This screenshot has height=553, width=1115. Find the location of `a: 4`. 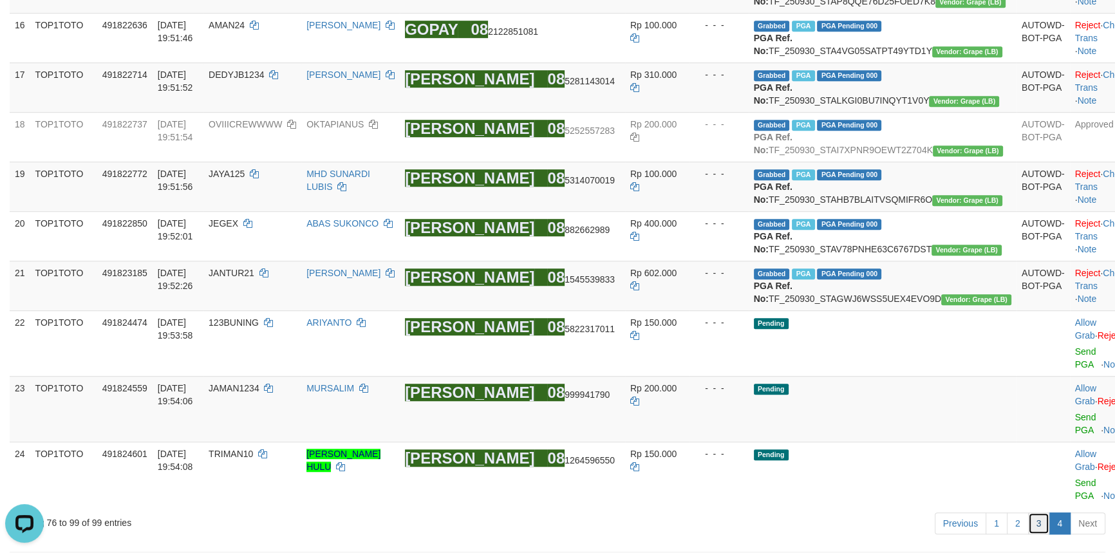

a: 4 is located at coordinates (1060, 524).